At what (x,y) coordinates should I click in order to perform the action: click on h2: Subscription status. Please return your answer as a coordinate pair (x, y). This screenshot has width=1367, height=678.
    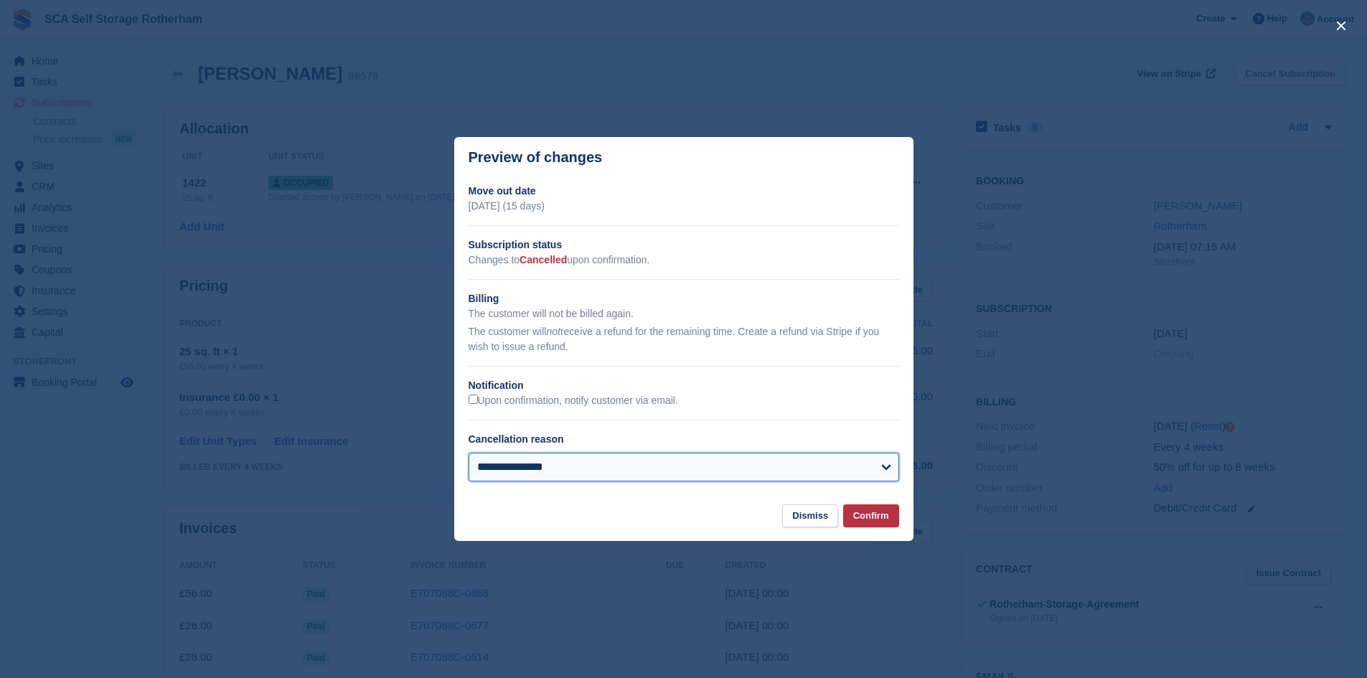
    Looking at the image, I should click on (684, 245).